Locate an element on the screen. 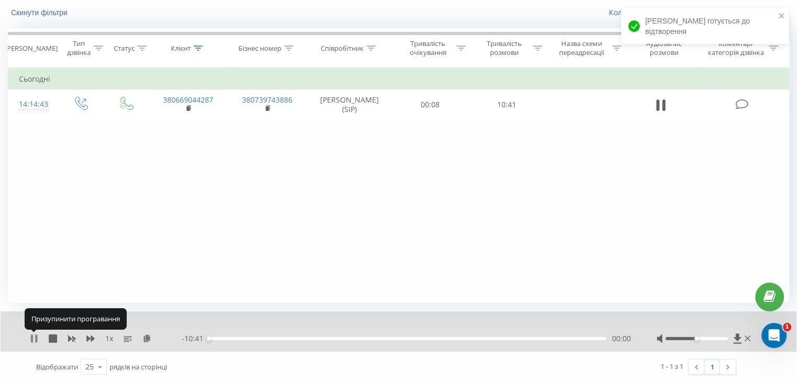 The image size is (797, 382). span: 1 is located at coordinates (787, 327).